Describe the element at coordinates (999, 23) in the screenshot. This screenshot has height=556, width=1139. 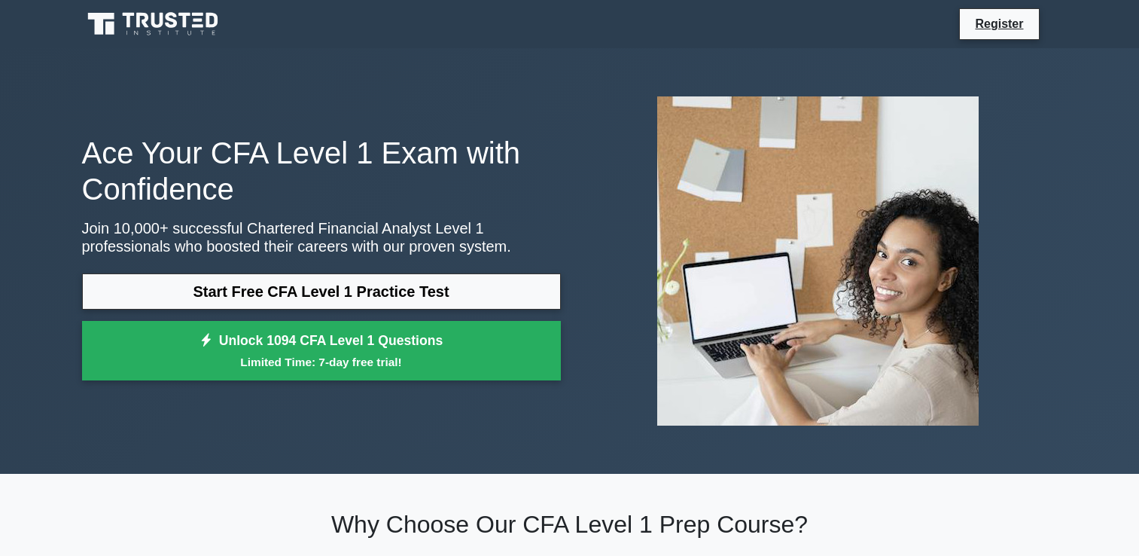
I see `a: Register` at that location.